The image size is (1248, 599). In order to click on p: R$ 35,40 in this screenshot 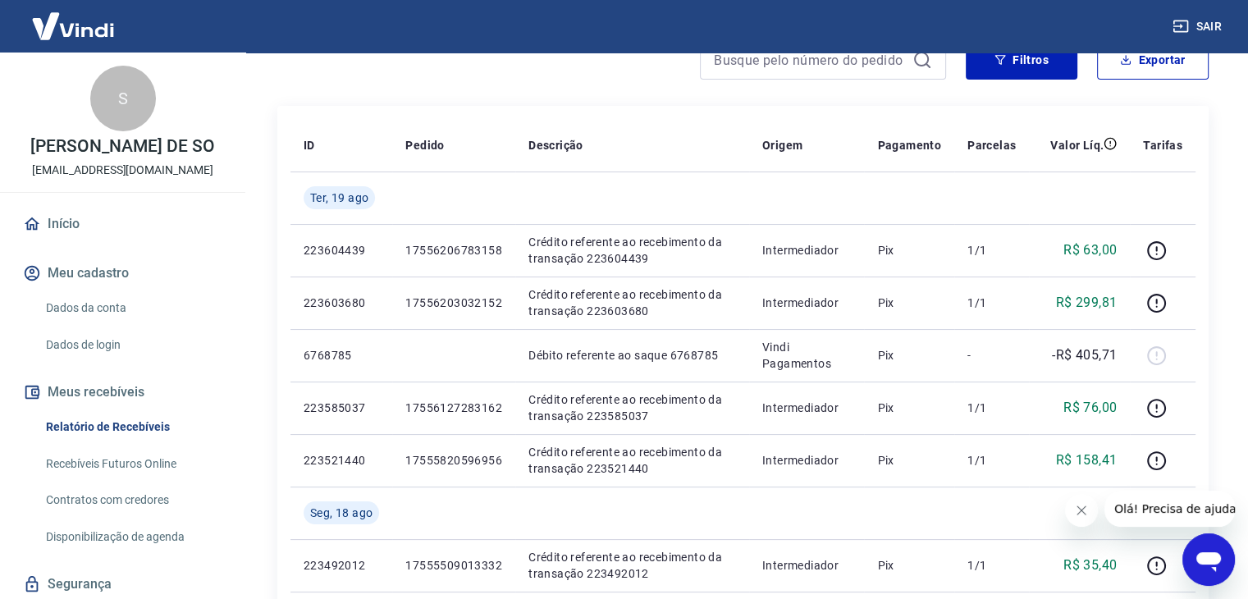, I will do `click(1090, 566)`.